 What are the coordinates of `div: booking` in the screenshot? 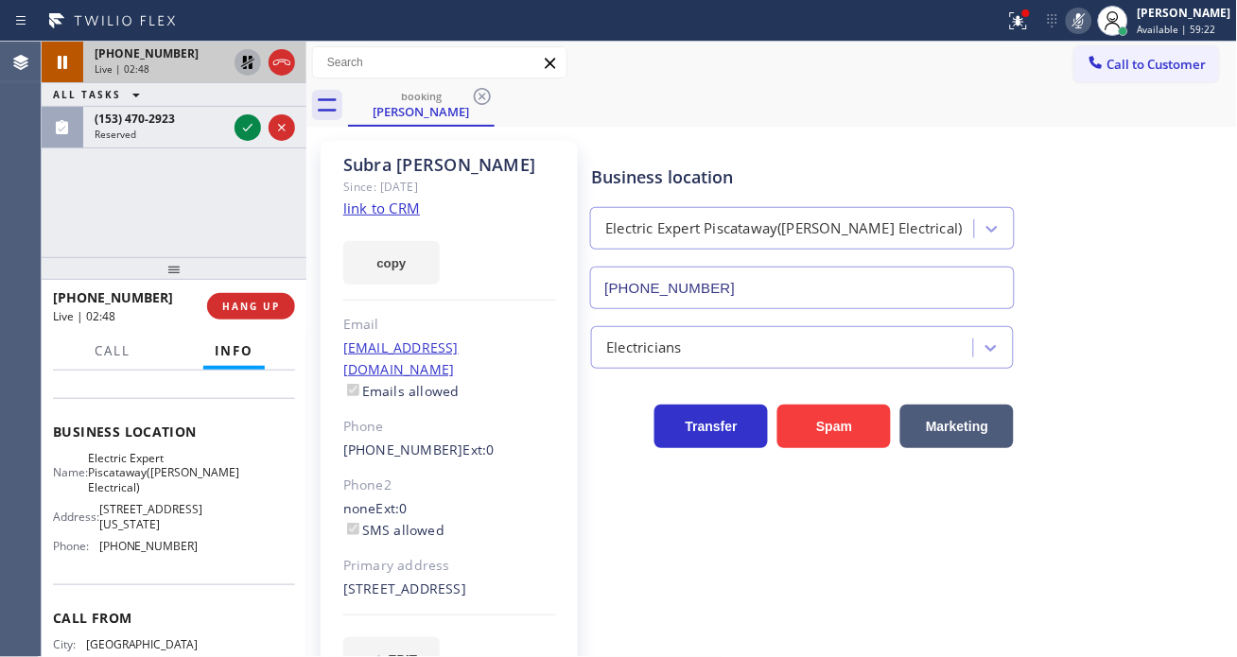 It's located at (421, 96).